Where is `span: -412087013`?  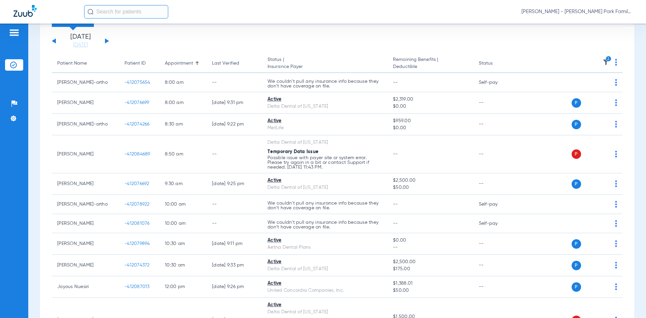 span: -412087013 is located at coordinates (137, 287).